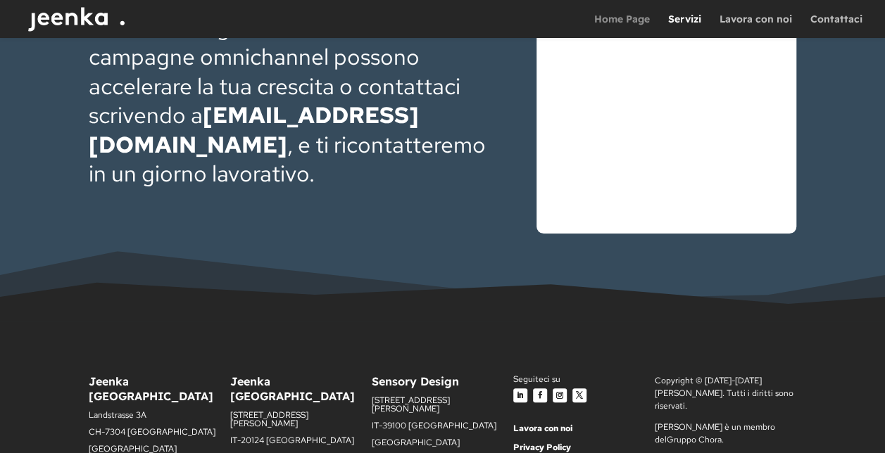  What do you see at coordinates (540, 396) in the screenshot?
I see `a: Segui su Facebook` at bounding box center [540, 396].